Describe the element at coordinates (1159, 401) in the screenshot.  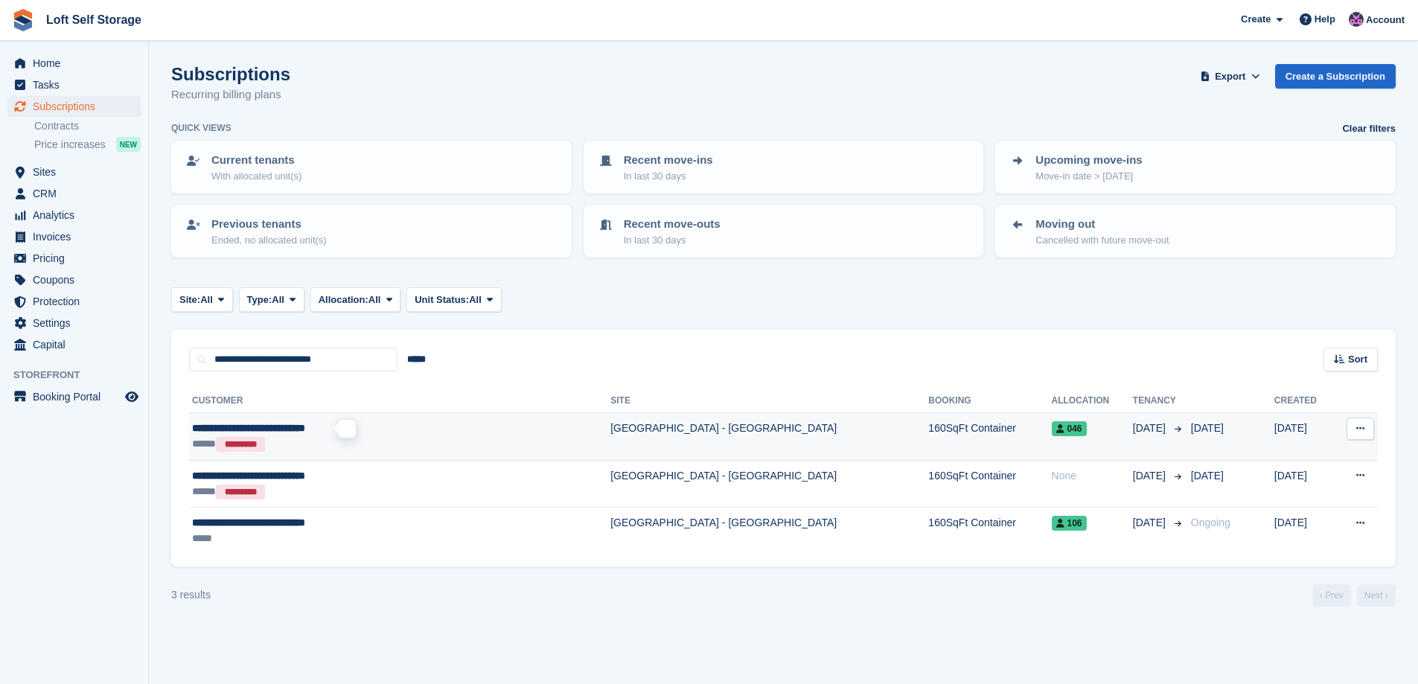
I see `th: Tenancy` at that location.